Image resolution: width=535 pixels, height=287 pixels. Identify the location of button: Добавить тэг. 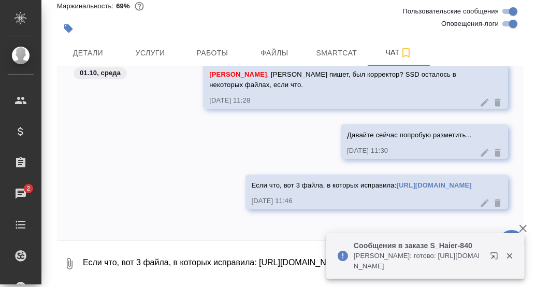
(68, 28).